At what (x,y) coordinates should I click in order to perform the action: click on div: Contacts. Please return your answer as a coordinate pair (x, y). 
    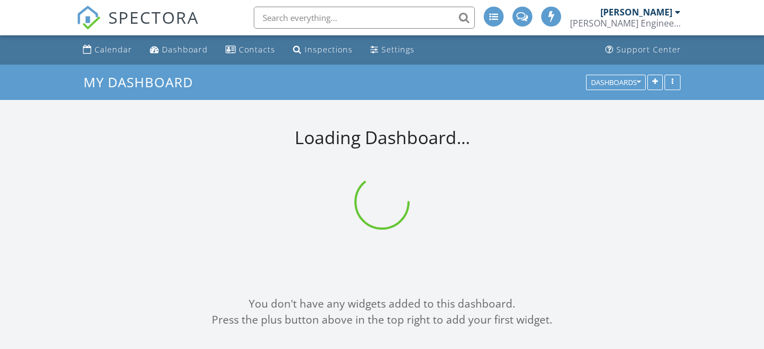
    Looking at the image, I should click on (257, 49).